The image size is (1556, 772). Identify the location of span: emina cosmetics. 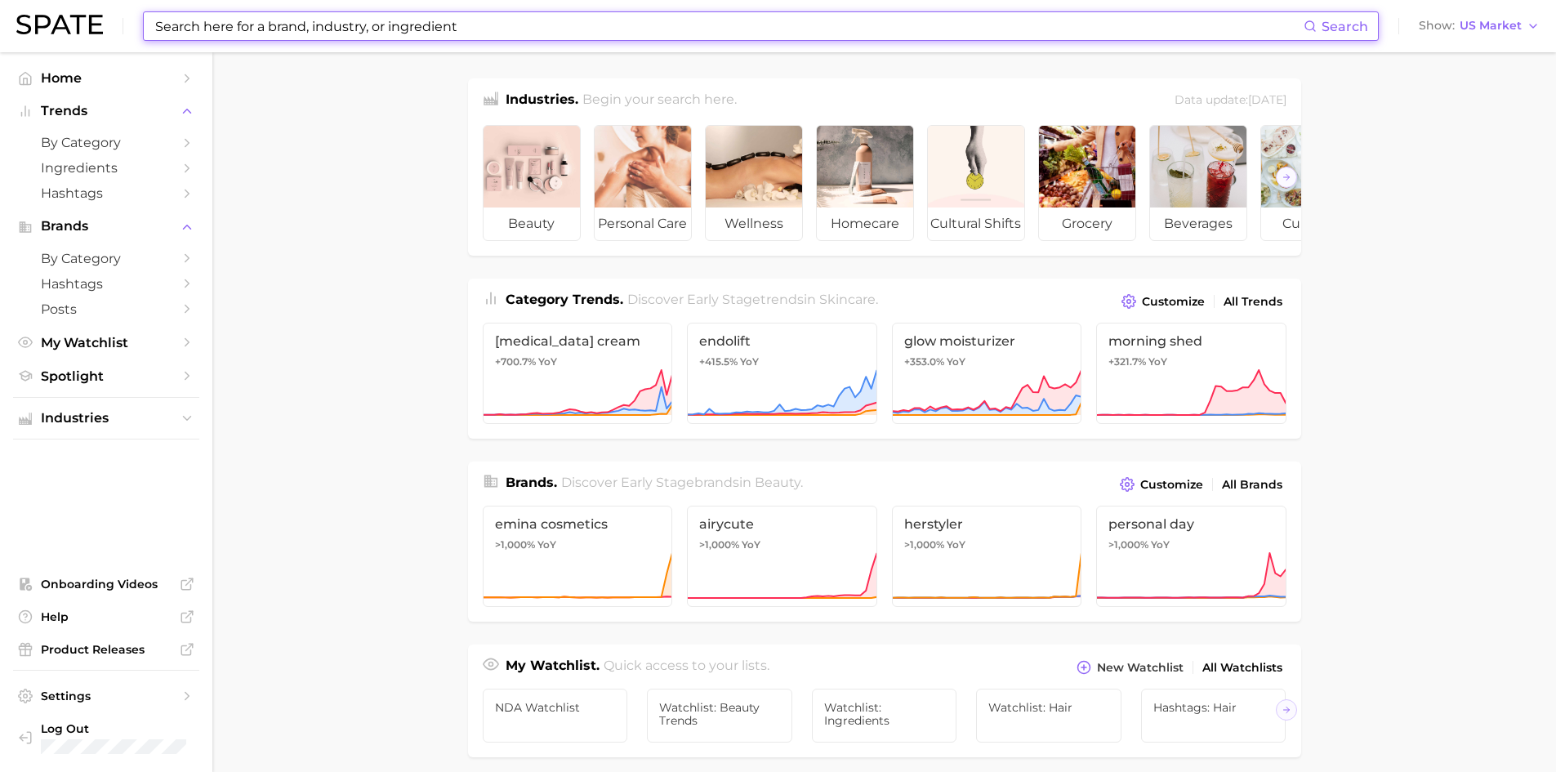
(577, 524).